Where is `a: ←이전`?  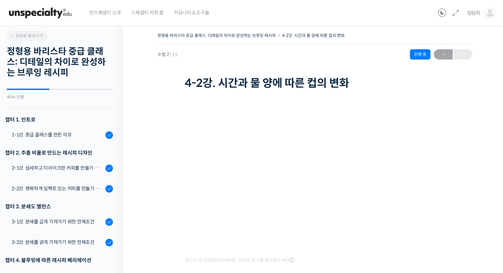
a: ←이전 is located at coordinates (443, 54).